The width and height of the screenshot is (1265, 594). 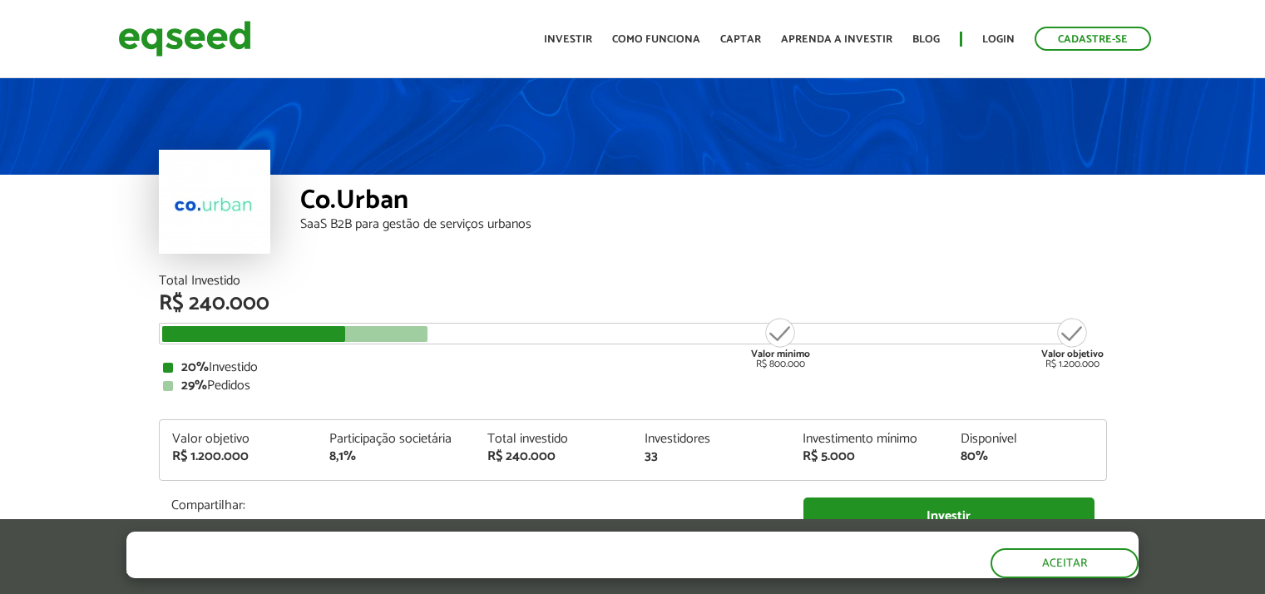 I want to click on div: SaaS B2B para gestão de serviços urbanos, so click(x=704, y=225).